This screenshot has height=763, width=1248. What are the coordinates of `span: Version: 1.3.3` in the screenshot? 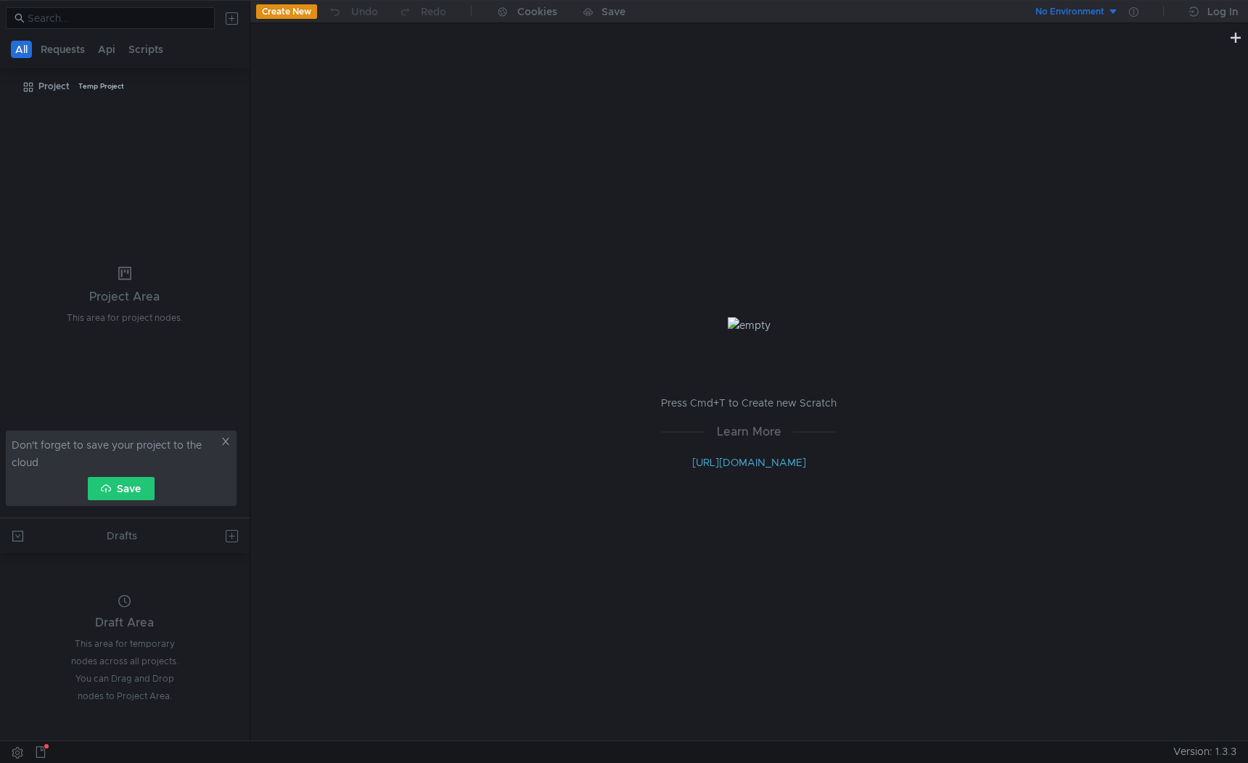 It's located at (1205, 751).